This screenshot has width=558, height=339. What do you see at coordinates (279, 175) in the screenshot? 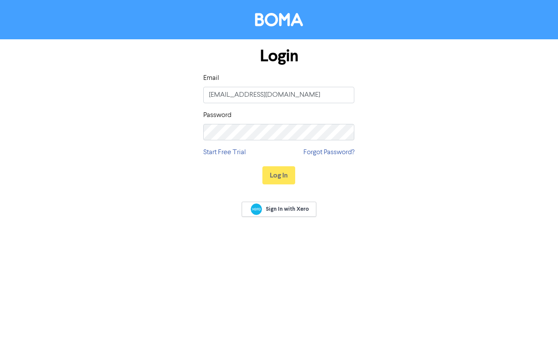
I see `button: Log In` at bounding box center [279, 175].